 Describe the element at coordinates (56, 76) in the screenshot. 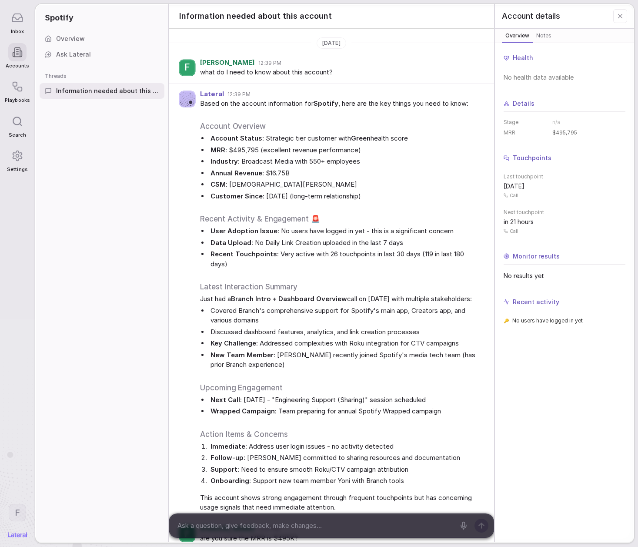

I see `span: Threads` at that location.